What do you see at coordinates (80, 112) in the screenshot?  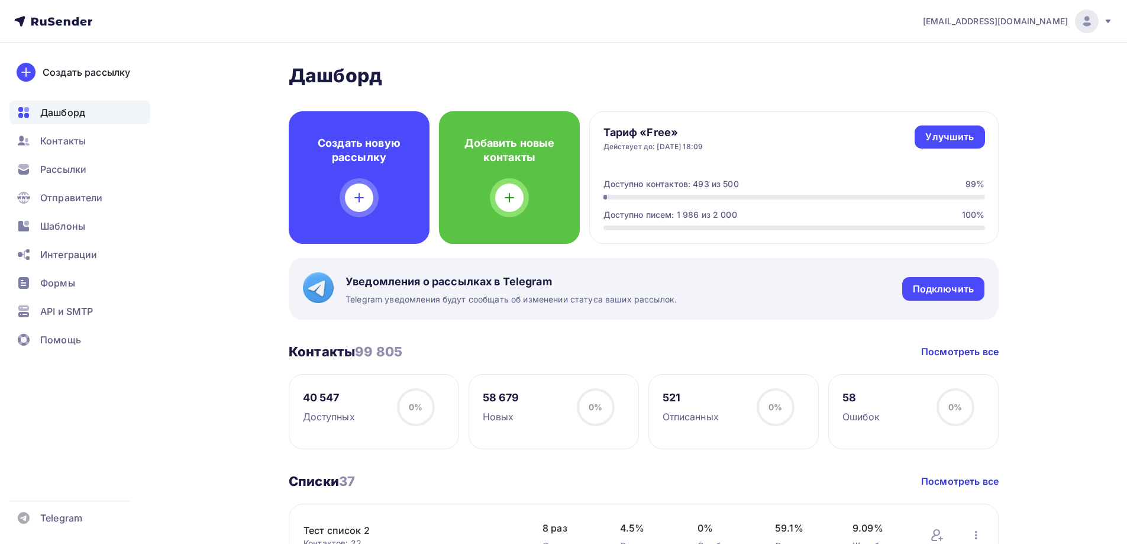 I see `a: Дашборд` at bounding box center [80, 112].